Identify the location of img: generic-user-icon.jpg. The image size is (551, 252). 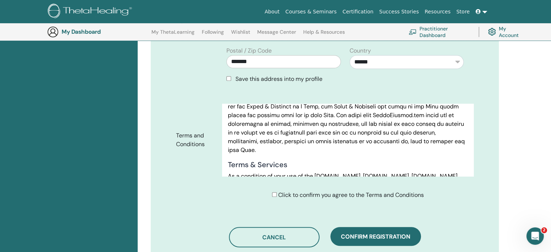
(53, 32).